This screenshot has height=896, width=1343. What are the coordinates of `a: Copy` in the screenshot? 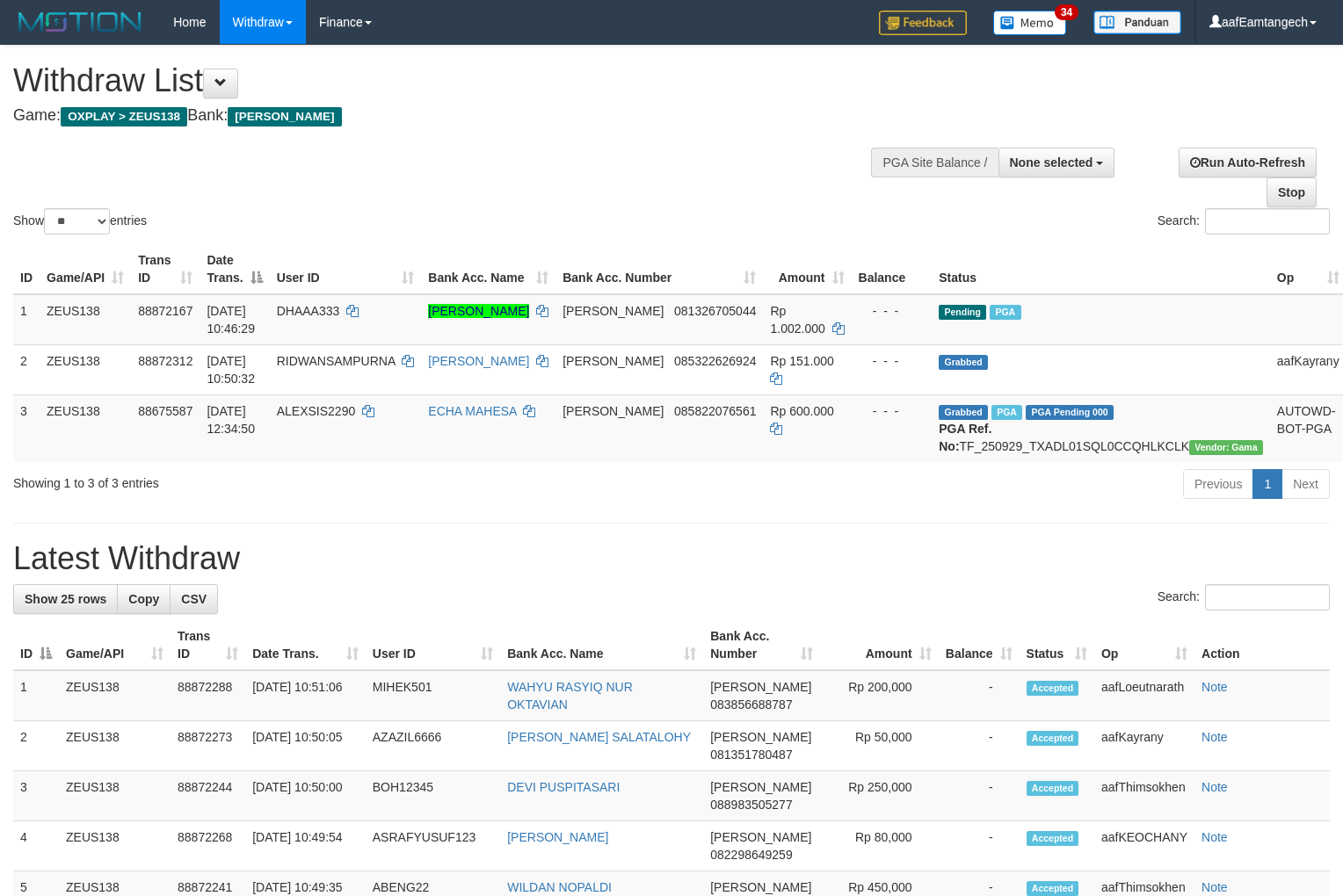 It's located at (144, 599).